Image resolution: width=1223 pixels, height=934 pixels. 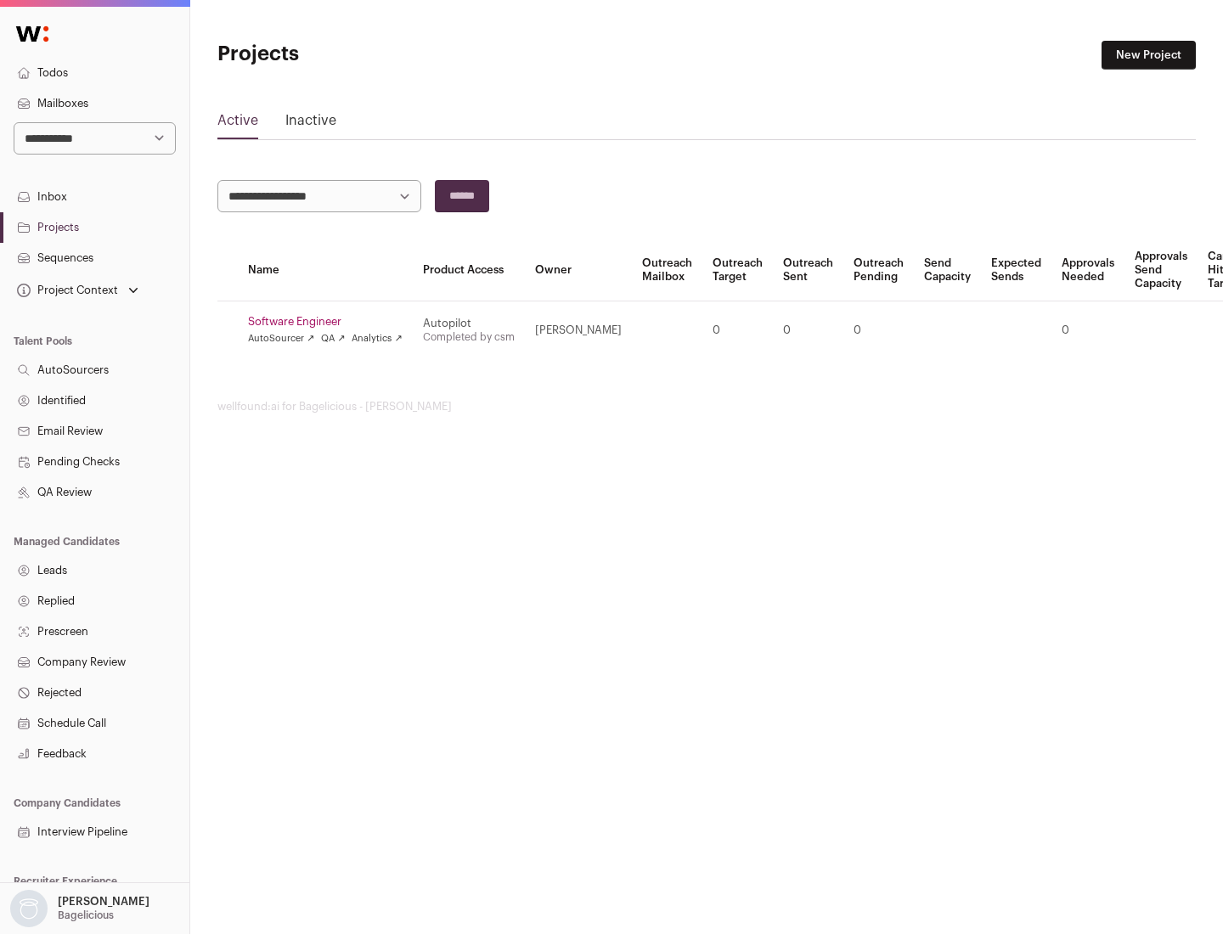 I want to click on th: Outreach Mailbox, so click(x=667, y=270).